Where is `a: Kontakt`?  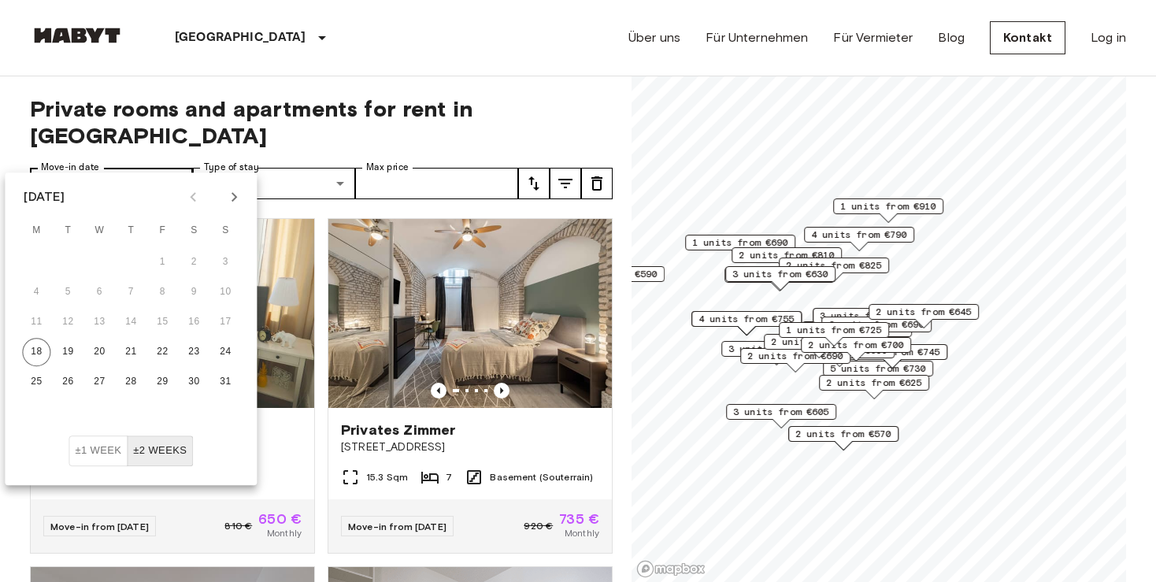
a: Kontakt is located at coordinates (1028, 38).